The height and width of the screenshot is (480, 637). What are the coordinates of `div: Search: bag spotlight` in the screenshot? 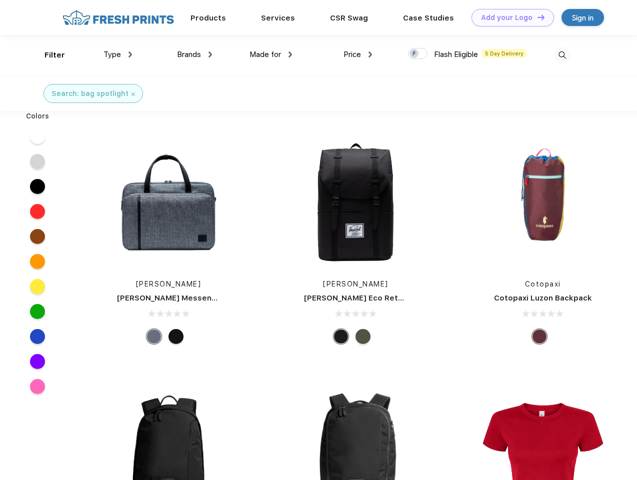 It's located at (90, 93).